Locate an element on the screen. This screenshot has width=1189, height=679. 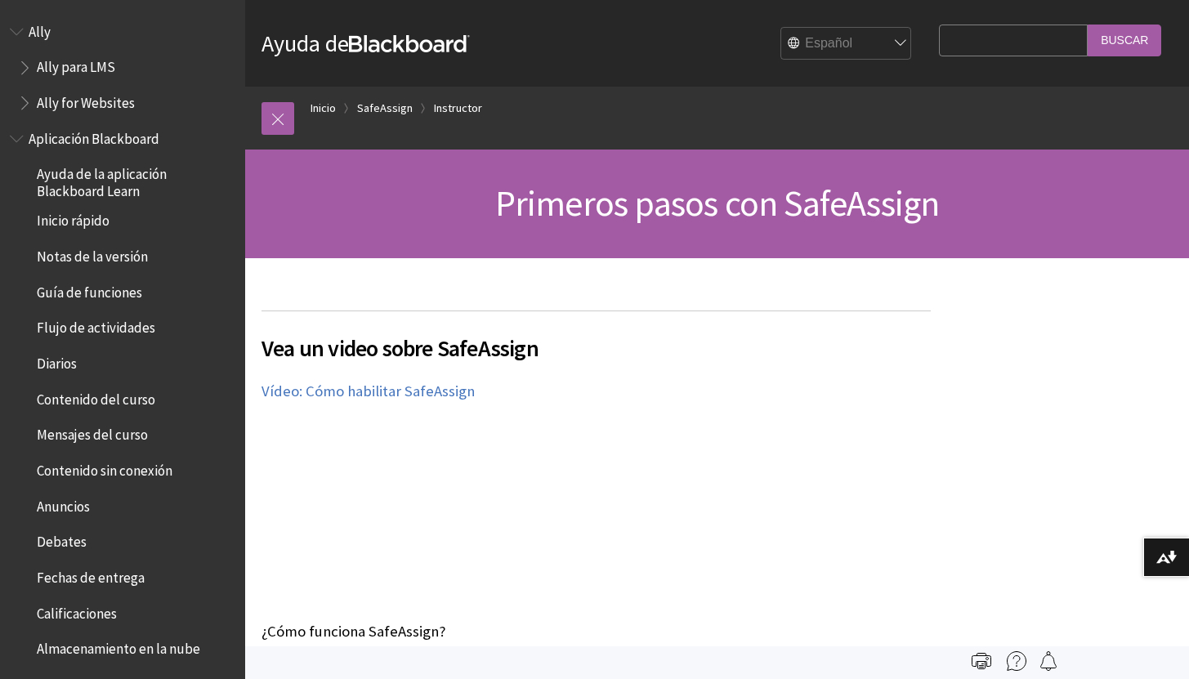
a: Instructor is located at coordinates (458, 108).